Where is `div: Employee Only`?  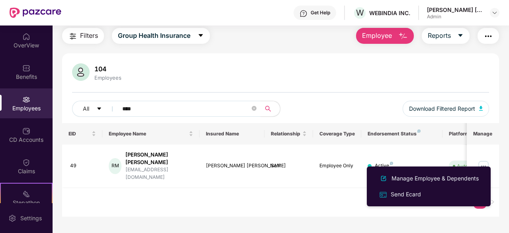
div: Employee Only is located at coordinates (337, 166).